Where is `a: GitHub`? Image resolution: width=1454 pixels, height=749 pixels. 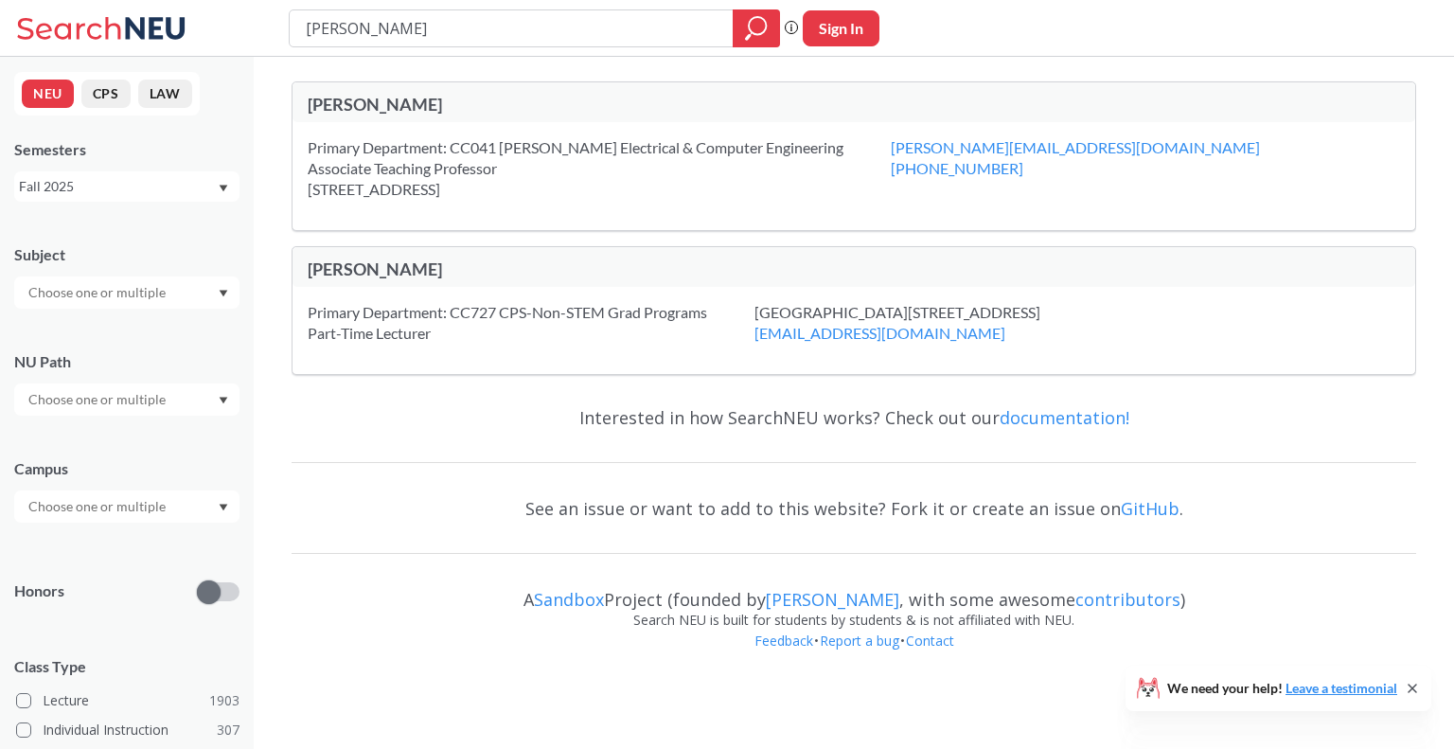
a: GitHub is located at coordinates (1150, 508).